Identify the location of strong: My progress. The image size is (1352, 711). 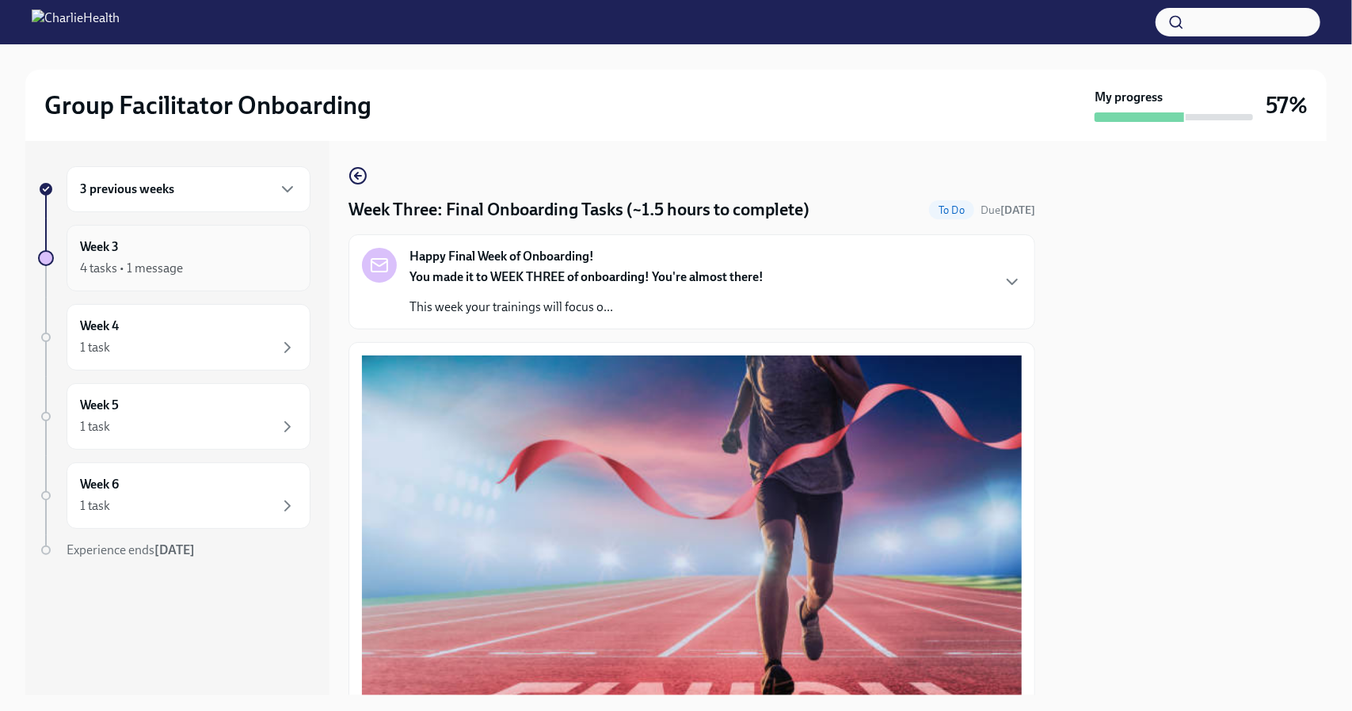
(1129, 97).